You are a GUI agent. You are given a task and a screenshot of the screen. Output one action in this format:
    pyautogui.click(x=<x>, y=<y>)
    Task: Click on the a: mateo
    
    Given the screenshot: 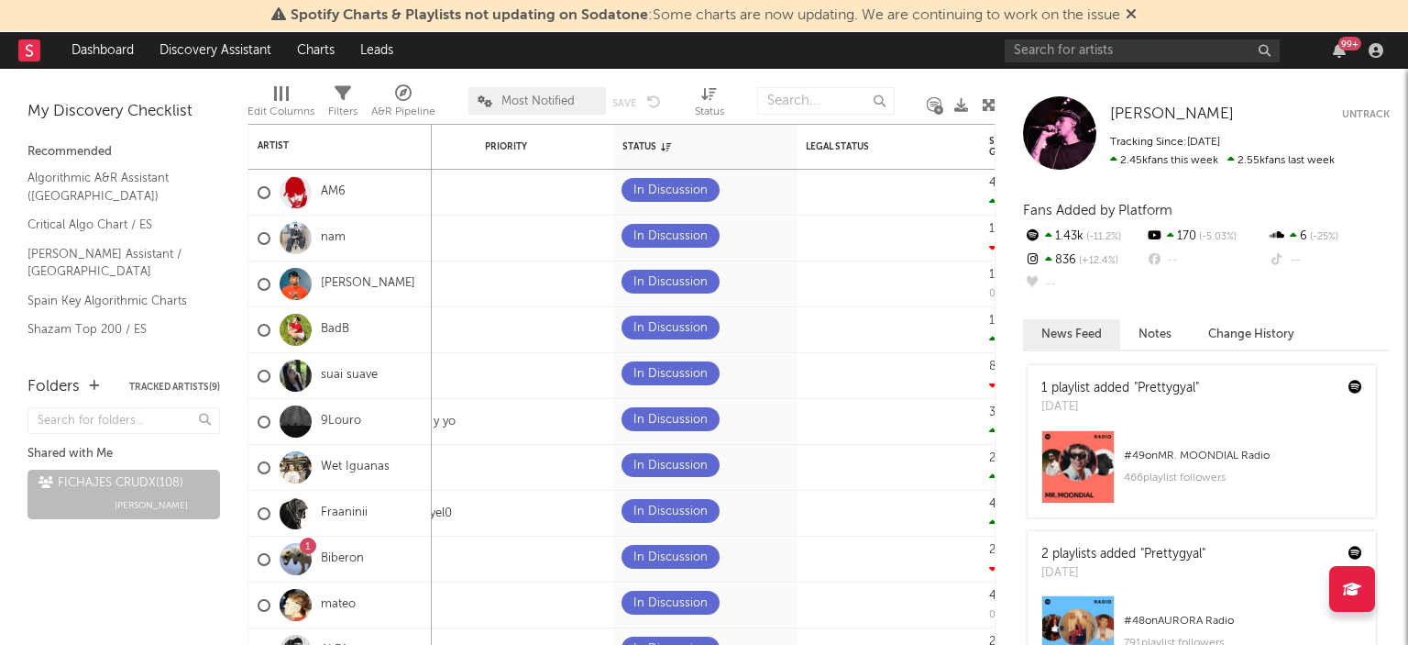 What is the action you would take?
    pyautogui.click(x=338, y=604)
    